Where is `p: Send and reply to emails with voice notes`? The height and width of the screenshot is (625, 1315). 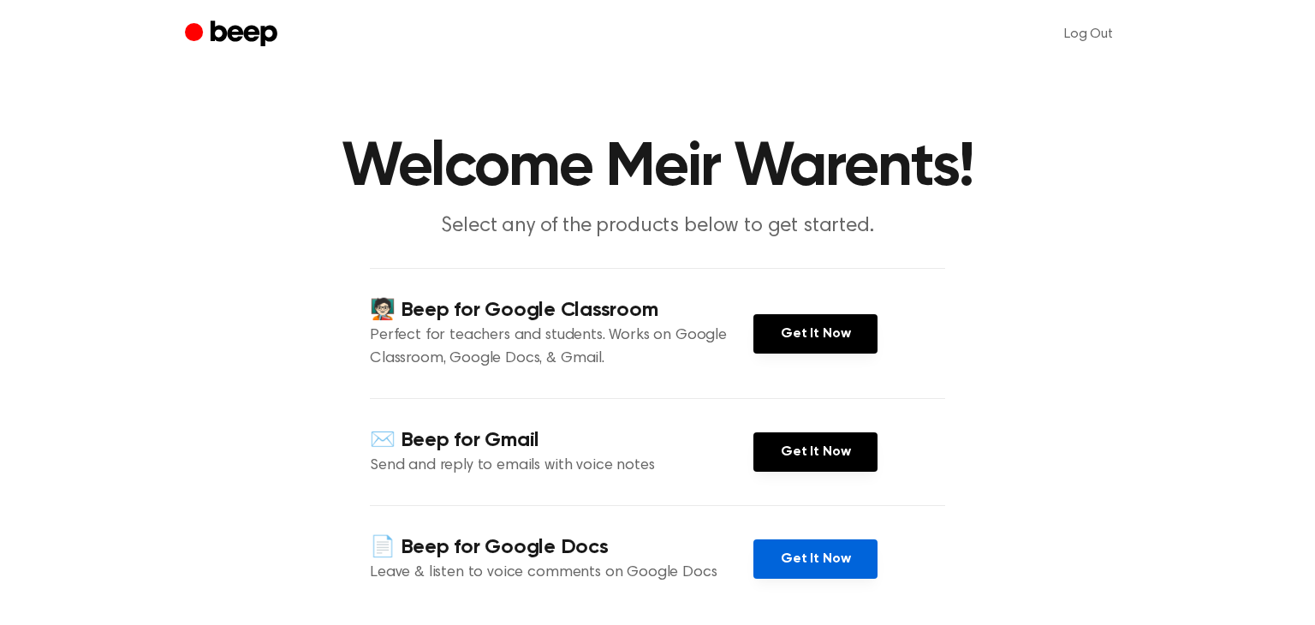 p: Send and reply to emails with voice notes is located at coordinates (562, 466).